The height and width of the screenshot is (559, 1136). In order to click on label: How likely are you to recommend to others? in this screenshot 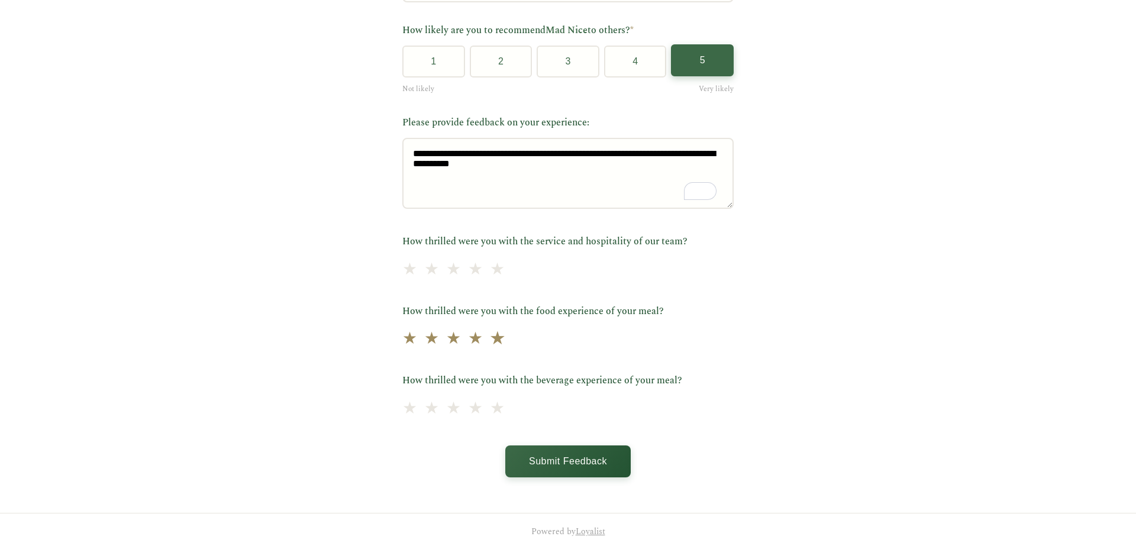, I will do `click(568, 31)`.